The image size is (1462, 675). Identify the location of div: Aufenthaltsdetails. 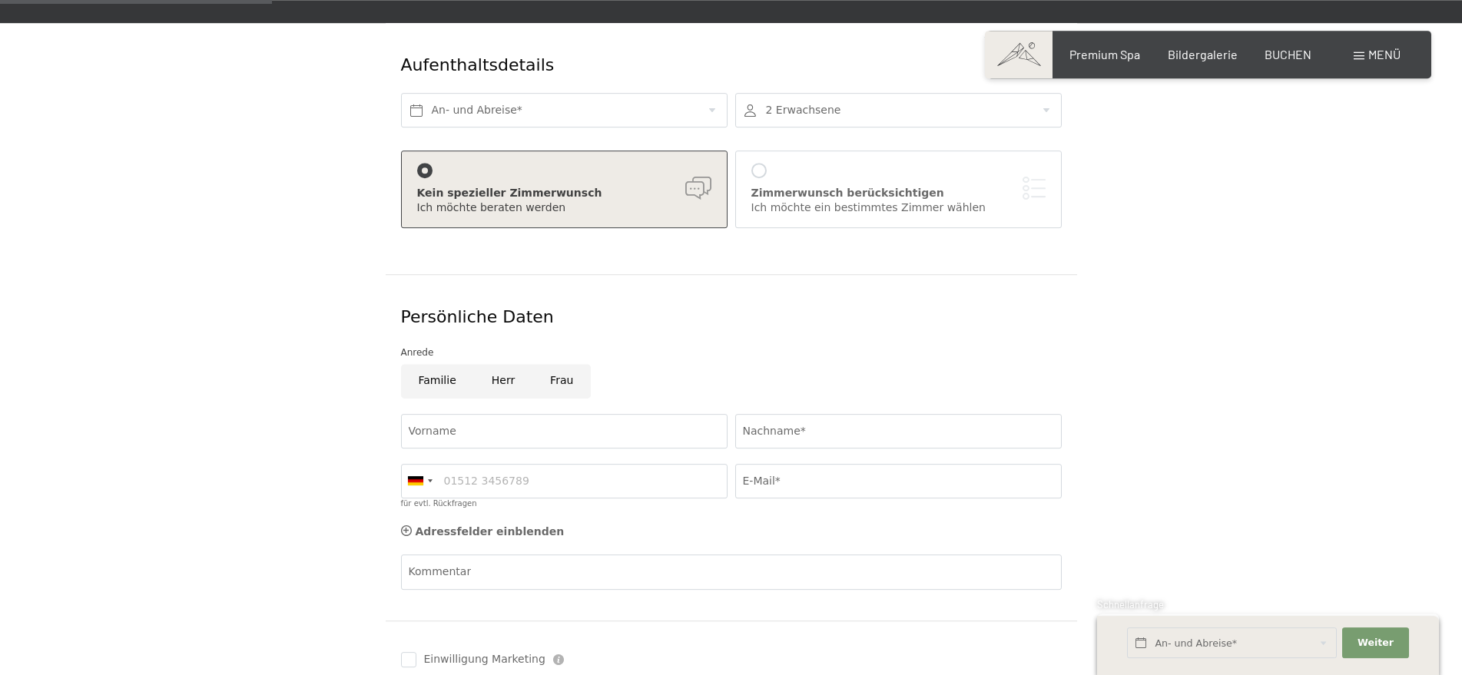
(675, 65).